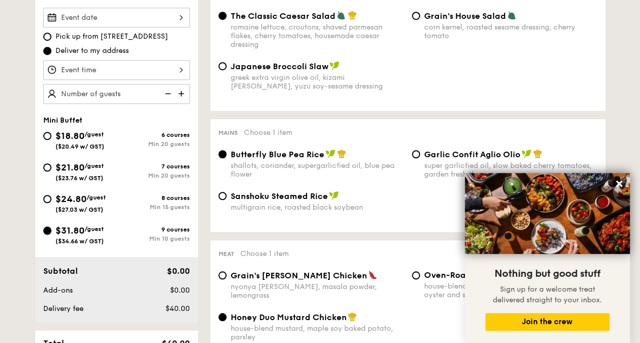  Describe the element at coordinates (70, 168) in the screenshot. I see `span: $21.80` at that location.